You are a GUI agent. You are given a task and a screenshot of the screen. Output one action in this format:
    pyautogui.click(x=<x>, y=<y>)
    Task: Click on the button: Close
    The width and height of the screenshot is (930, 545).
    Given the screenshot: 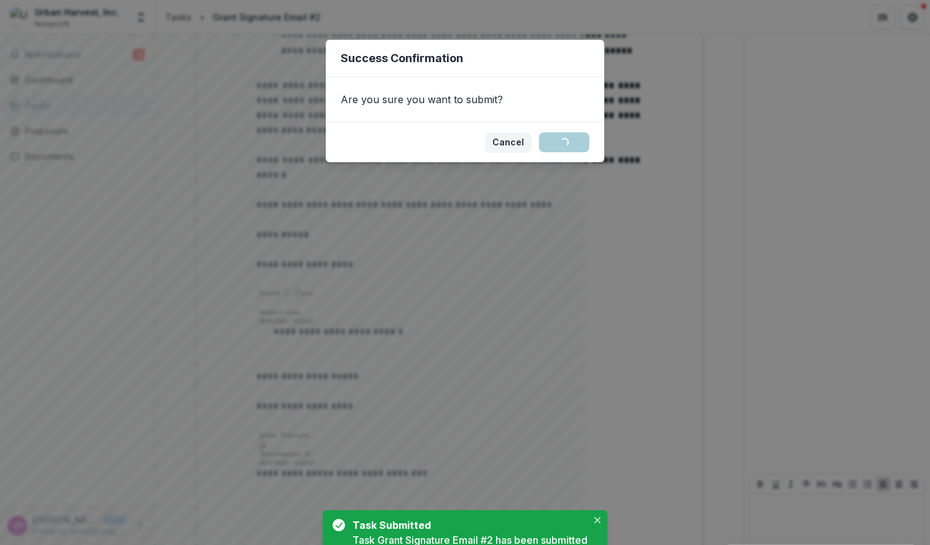 What is the action you would take?
    pyautogui.click(x=598, y=520)
    